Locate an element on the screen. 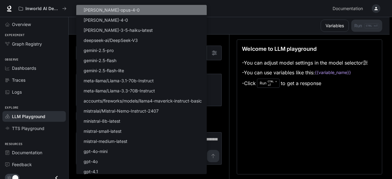 Image resolution: width=392 pixels, height=179 pixels. p: gemini-2.5-flash is located at coordinates (100, 60).